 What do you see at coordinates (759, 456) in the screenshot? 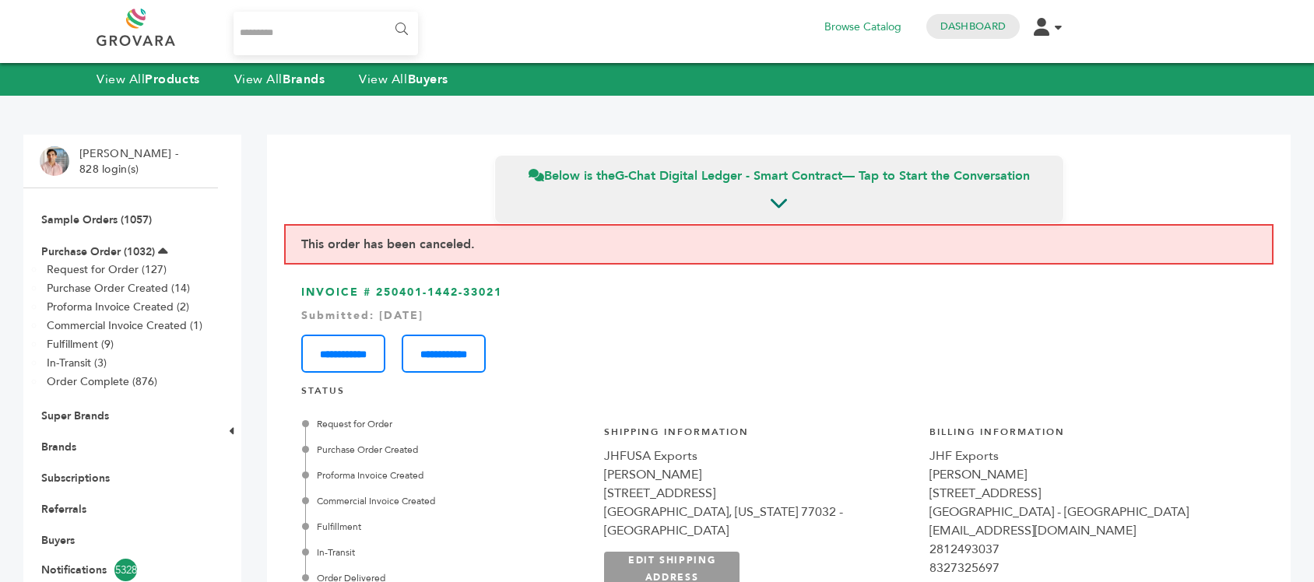
I see `div: JHFUSA Exports` at bounding box center [759, 456].